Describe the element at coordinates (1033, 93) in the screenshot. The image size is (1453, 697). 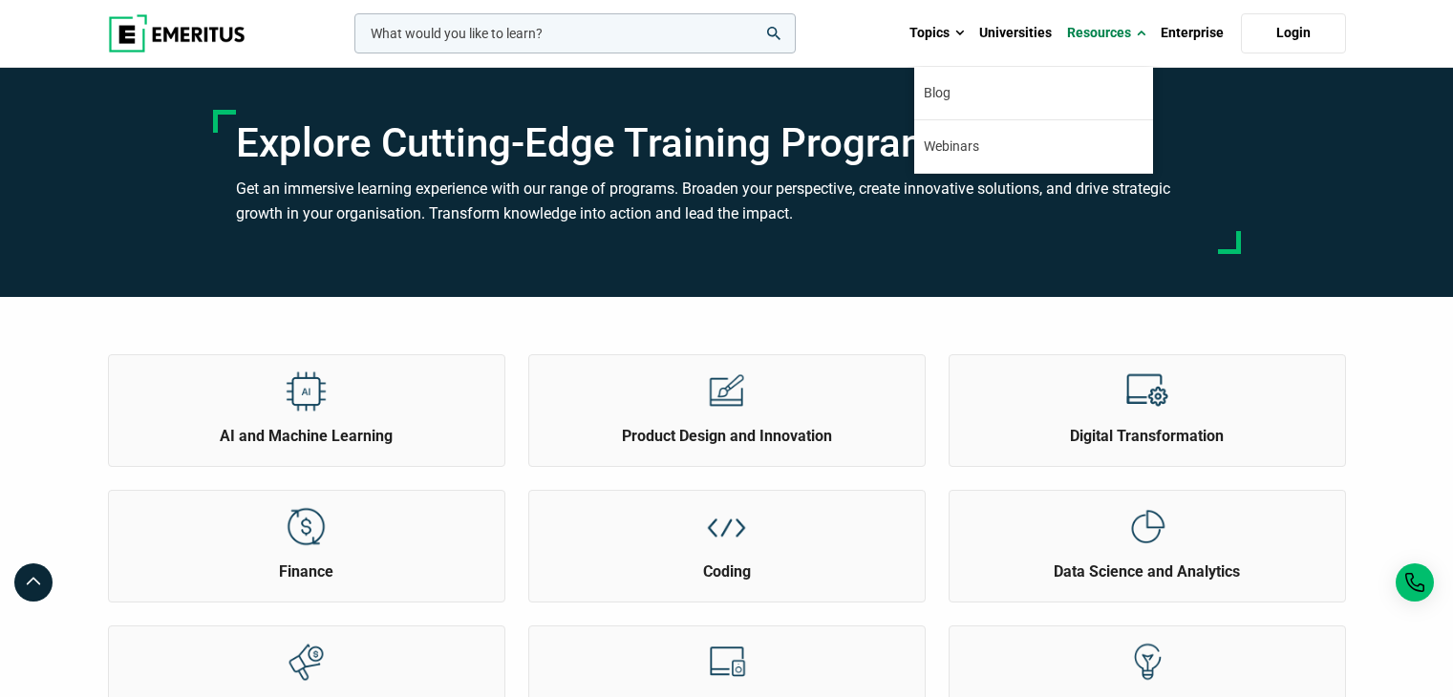
I see `a: Blog` at that location.